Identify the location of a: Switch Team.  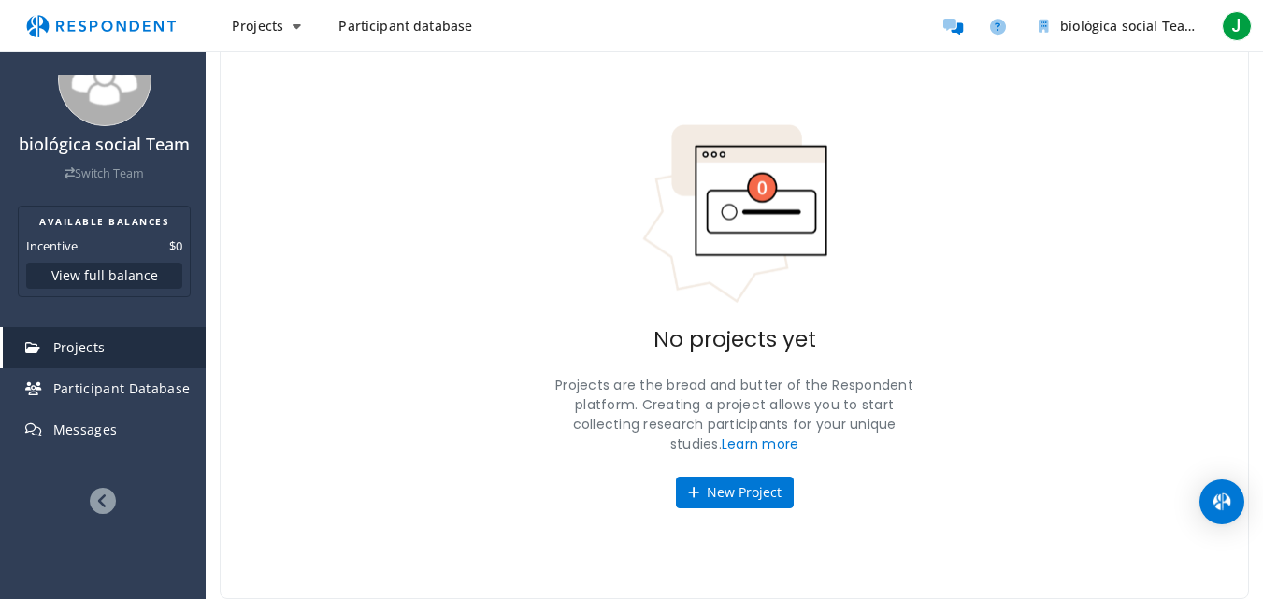
(104, 173).